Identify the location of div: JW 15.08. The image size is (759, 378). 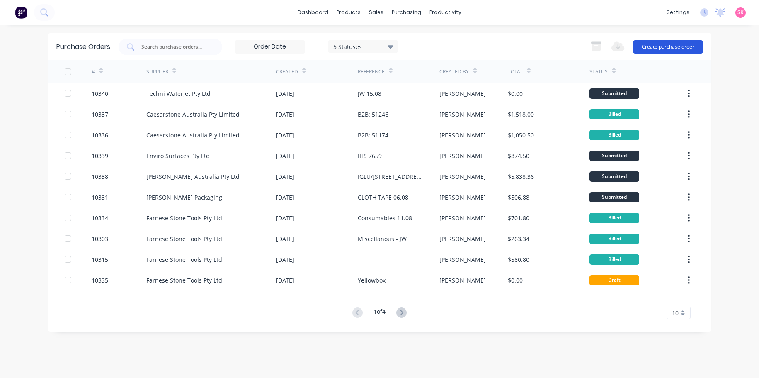
(370, 93).